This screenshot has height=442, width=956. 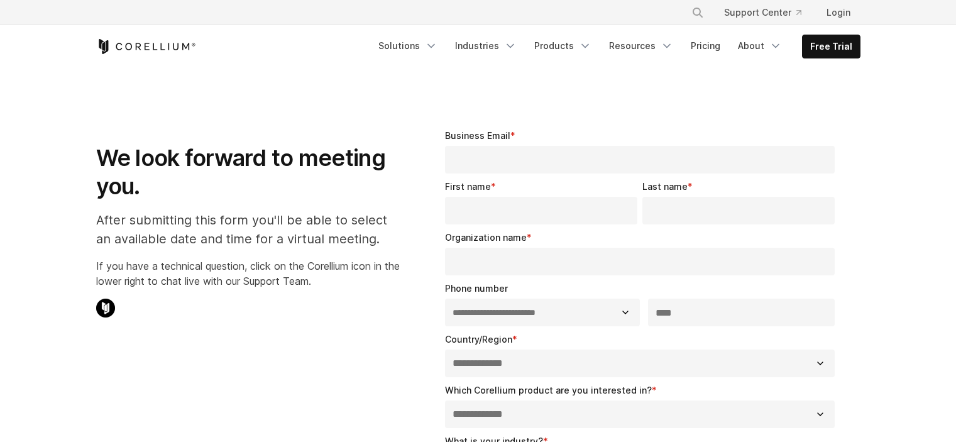 I want to click on span: Phone number, so click(x=476, y=288).